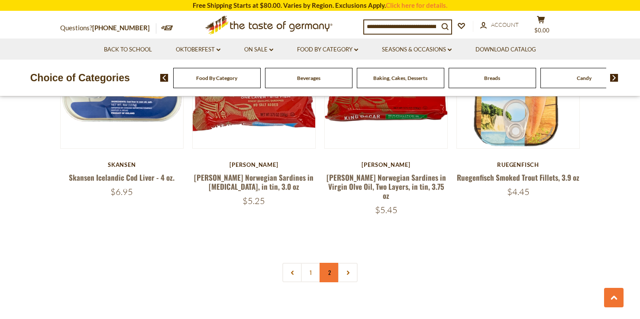 Image resolution: width=640 pixels, height=319 pixels. I want to click on a: Oktoberfest, so click(198, 50).